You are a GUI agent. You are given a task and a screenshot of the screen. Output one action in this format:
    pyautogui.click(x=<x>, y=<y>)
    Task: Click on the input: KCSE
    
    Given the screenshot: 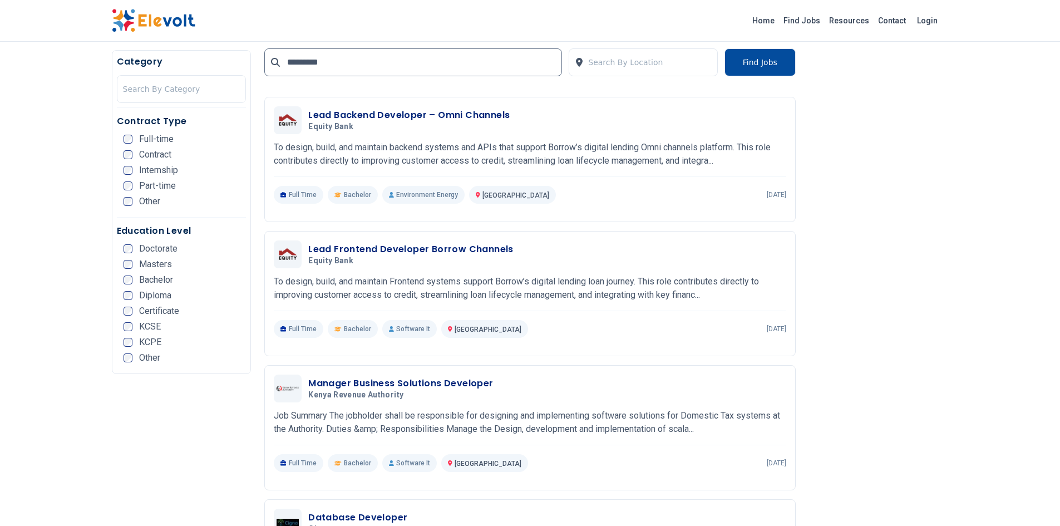 What is the action you would take?
    pyautogui.click(x=128, y=327)
    